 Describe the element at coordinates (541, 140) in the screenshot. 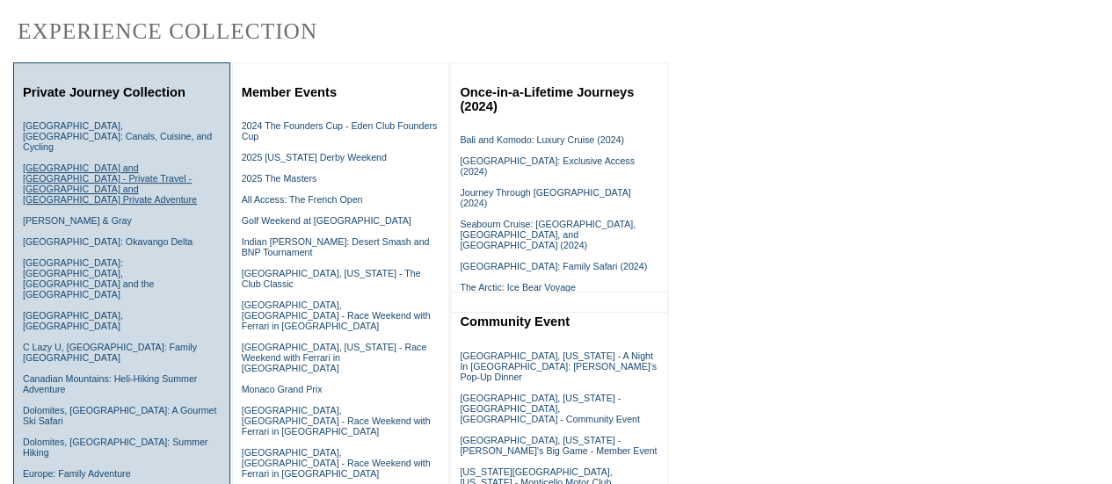

I see `a: Bali and Komodo: Luxury Cruise (2024)` at that location.